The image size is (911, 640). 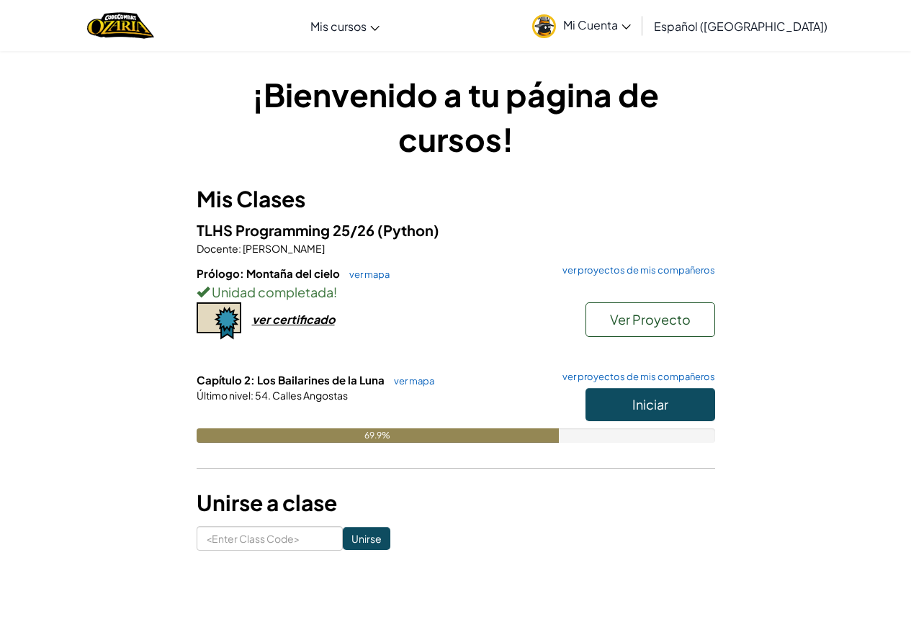 I want to click on span: Docente, so click(x=218, y=249).